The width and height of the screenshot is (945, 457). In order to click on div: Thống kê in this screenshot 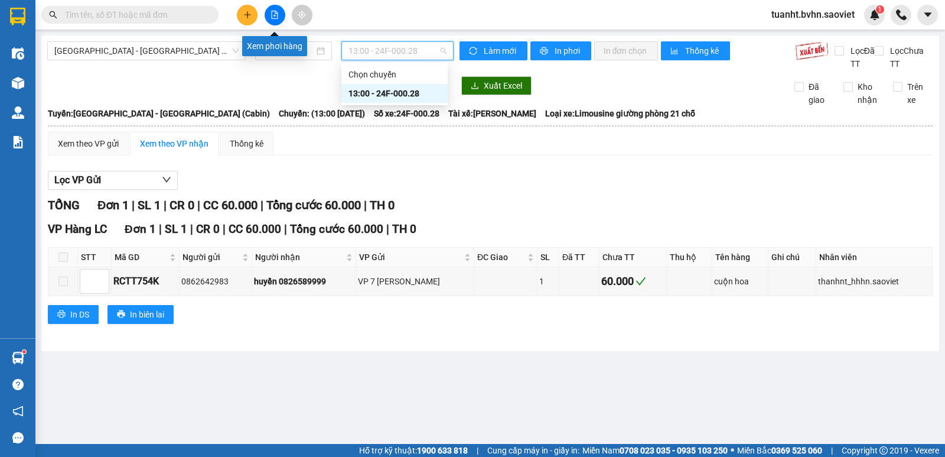, I will do `click(246, 144)`.